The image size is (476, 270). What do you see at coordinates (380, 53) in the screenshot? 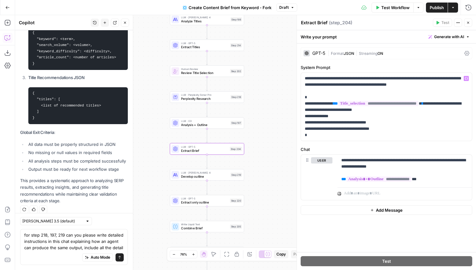
I see `span: ON` at bounding box center [380, 53].